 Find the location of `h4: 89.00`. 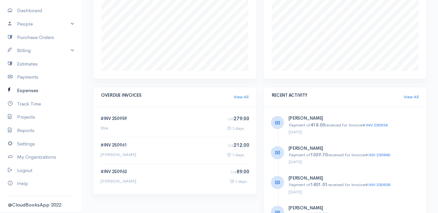

h4: 89.00 is located at coordinates (240, 172).